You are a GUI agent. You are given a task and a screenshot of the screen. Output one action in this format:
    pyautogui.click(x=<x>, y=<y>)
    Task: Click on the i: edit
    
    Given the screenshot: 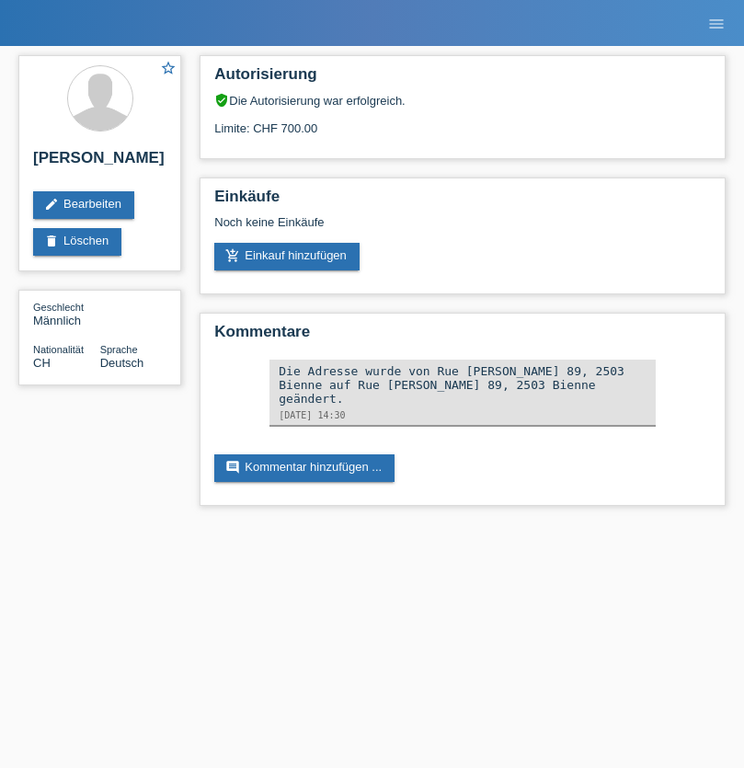 What is the action you would take?
    pyautogui.click(x=51, y=204)
    